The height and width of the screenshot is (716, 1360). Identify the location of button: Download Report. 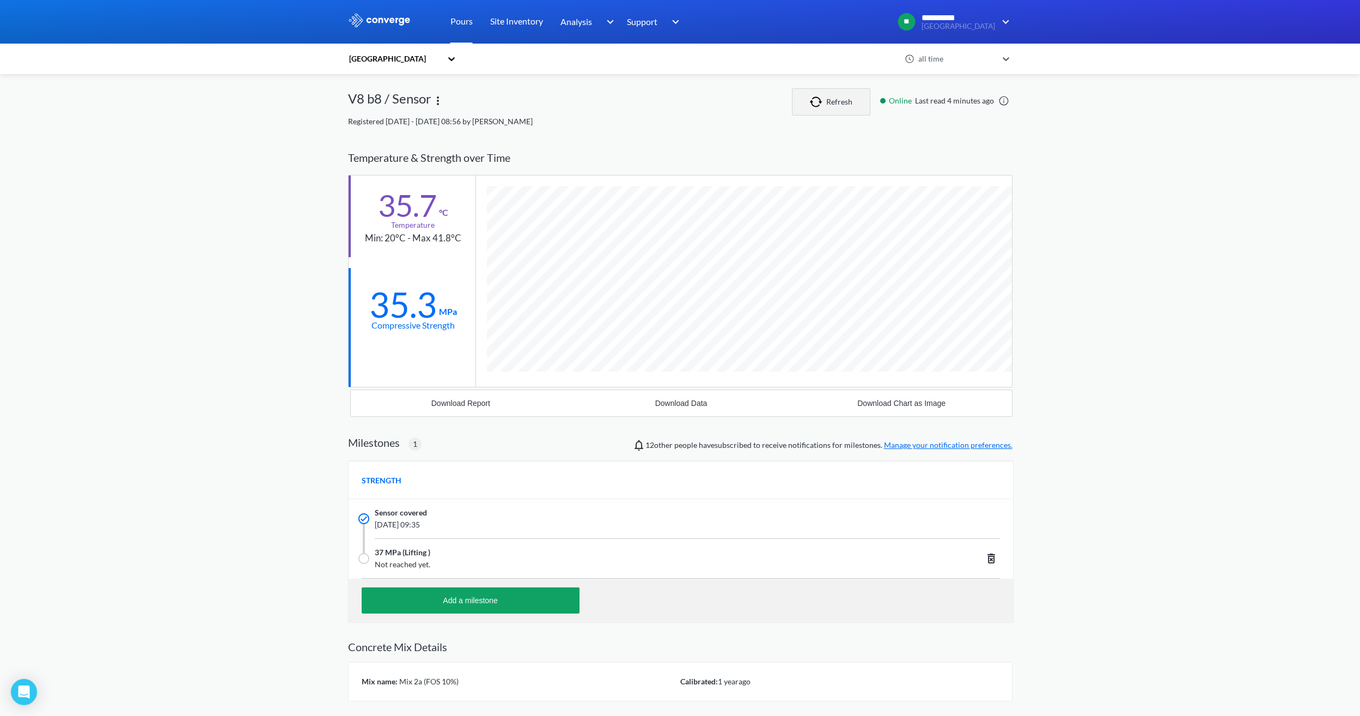
(461, 403).